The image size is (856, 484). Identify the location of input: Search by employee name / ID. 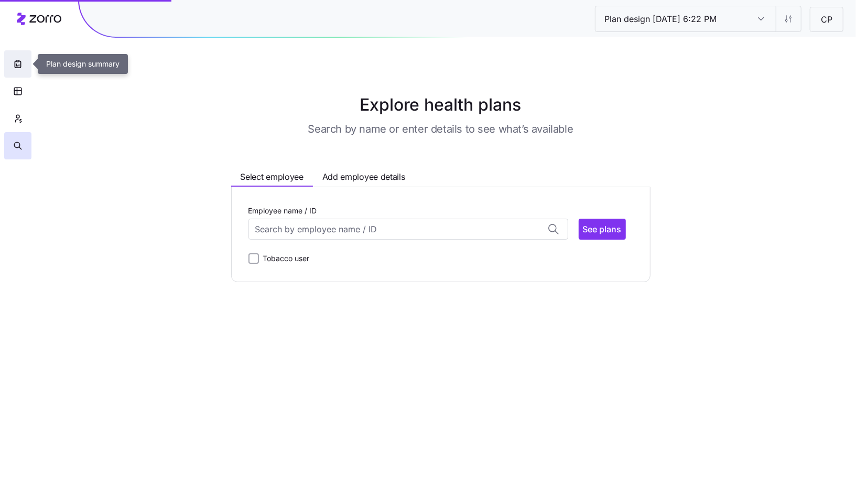
(408, 229).